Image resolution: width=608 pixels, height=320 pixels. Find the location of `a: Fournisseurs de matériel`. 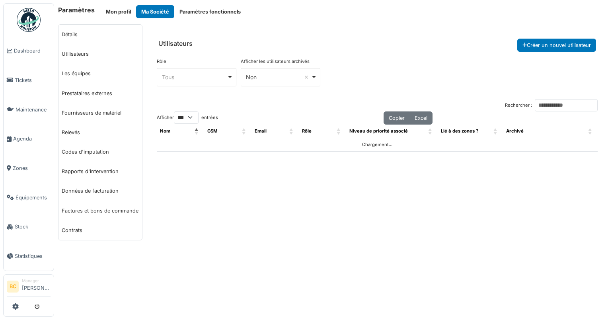

a: Fournisseurs de matériel is located at coordinates (100, 113).